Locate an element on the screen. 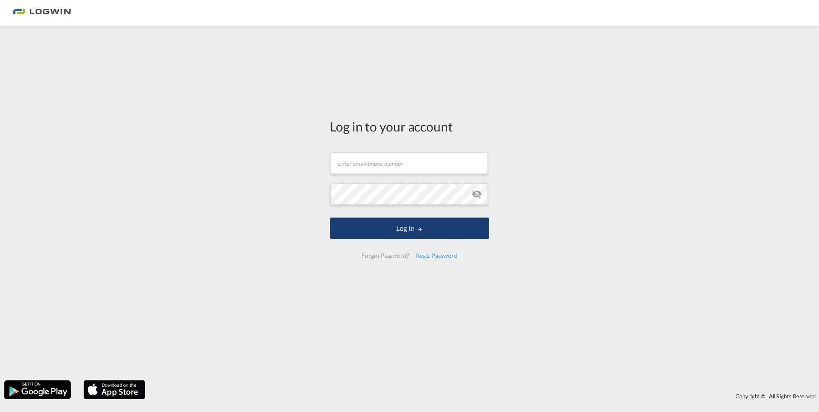  input: Enter email/phone number is located at coordinates (409, 163).